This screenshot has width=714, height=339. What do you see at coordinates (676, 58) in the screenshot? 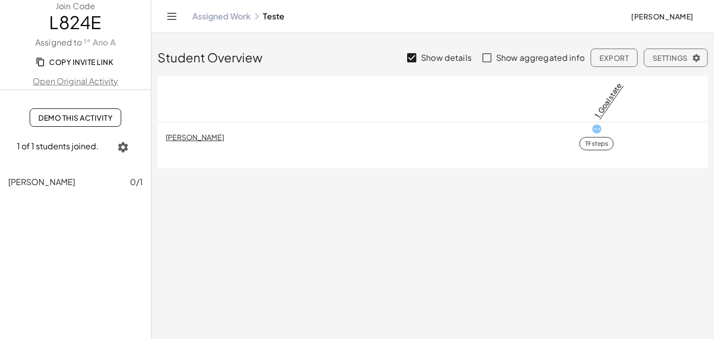
I see `span: Settings` at bounding box center [676, 58].